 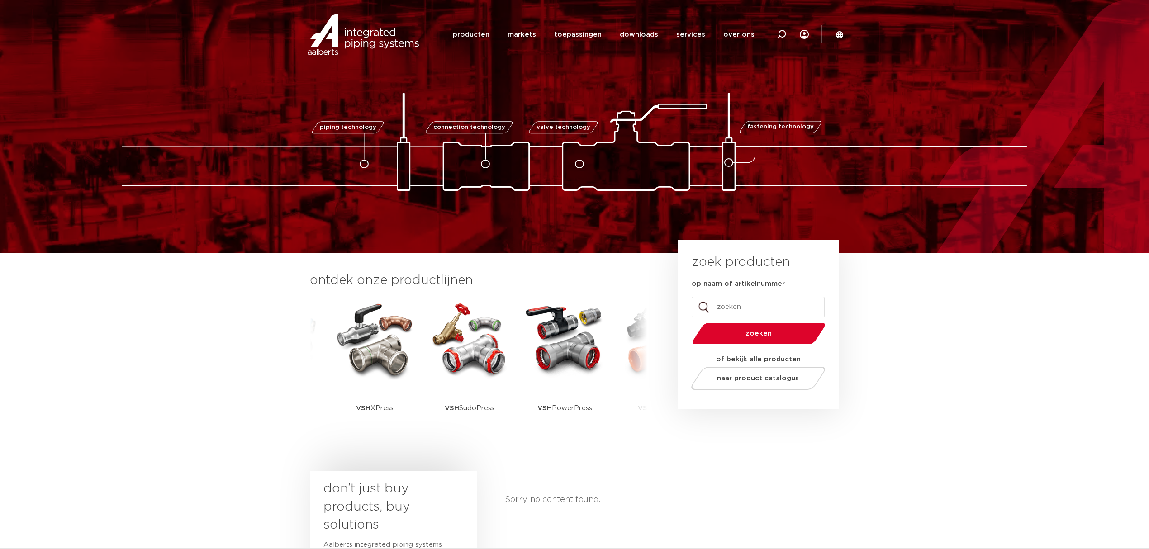 What do you see at coordinates (604, 34) in the screenshot?
I see `nav: Menu` at bounding box center [604, 34].